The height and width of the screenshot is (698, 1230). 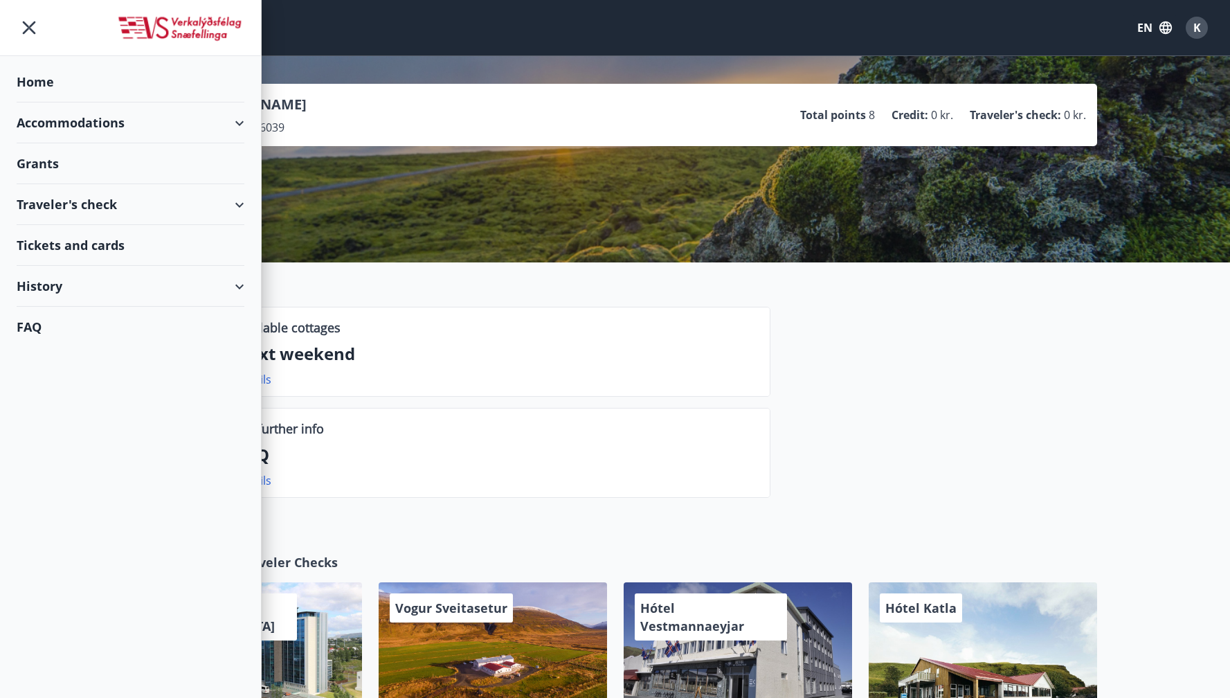 What do you see at coordinates (130, 245) in the screenshot?
I see `div: Tickets and cards` at bounding box center [130, 245].